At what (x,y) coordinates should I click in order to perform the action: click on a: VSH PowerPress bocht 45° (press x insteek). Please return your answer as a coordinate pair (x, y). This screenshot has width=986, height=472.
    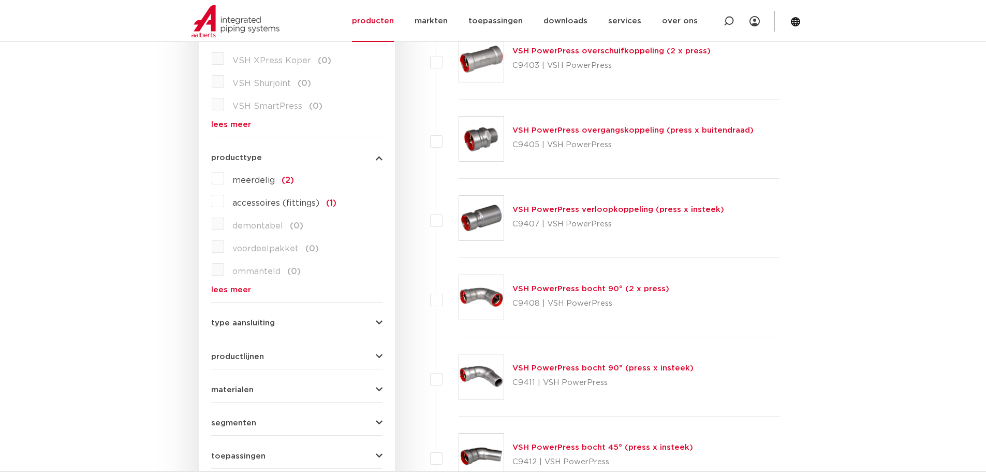
    Looking at the image, I should click on (603, 447).